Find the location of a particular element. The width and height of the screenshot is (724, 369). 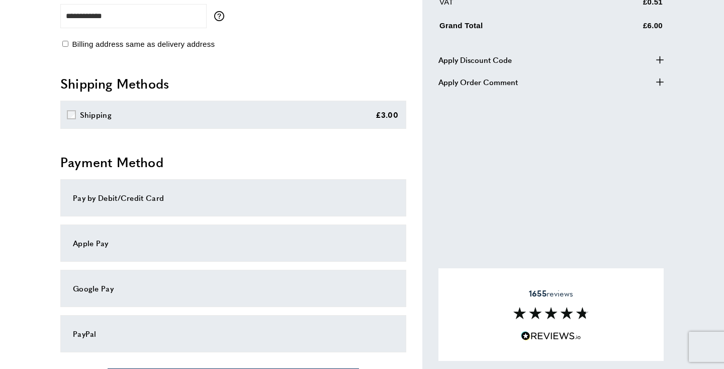

img: Reviews.io 5 stars is located at coordinates (551, 336).